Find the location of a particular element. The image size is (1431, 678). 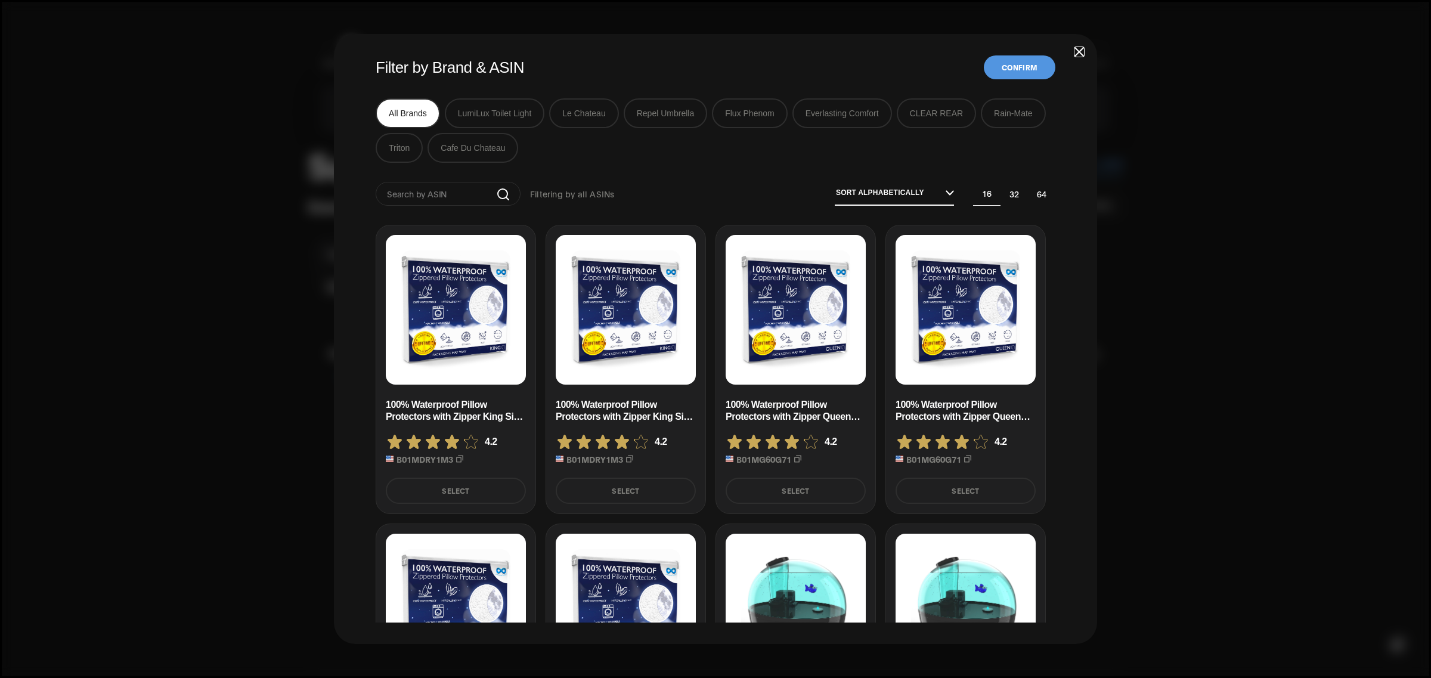

p: Filtering by all ASINs is located at coordinates (572, 194).